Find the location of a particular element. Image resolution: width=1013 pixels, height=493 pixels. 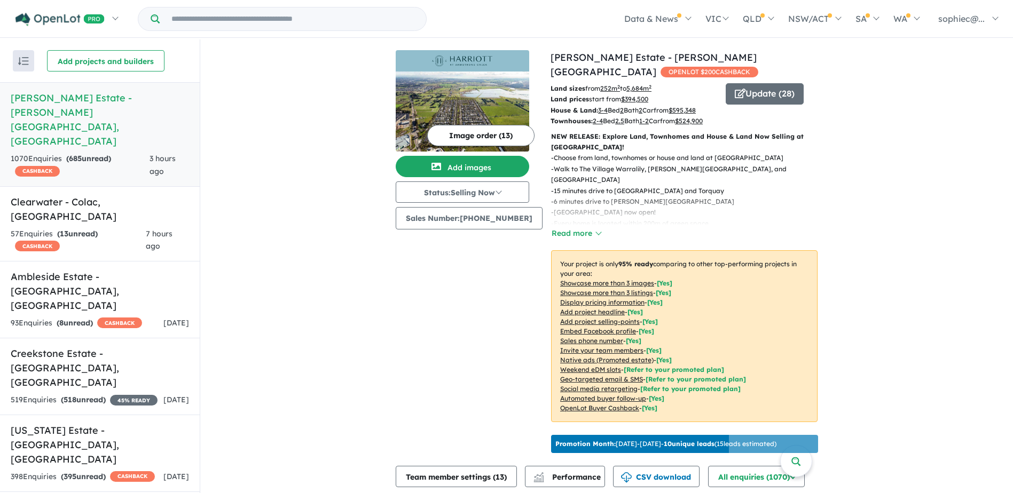

span: to is located at coordinates (635, 88).